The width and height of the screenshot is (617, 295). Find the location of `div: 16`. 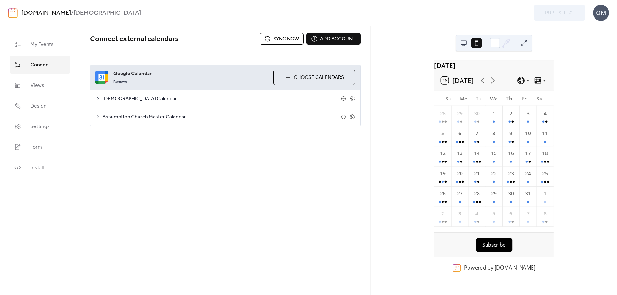

div: 16 is located at coordinates (511, 154).